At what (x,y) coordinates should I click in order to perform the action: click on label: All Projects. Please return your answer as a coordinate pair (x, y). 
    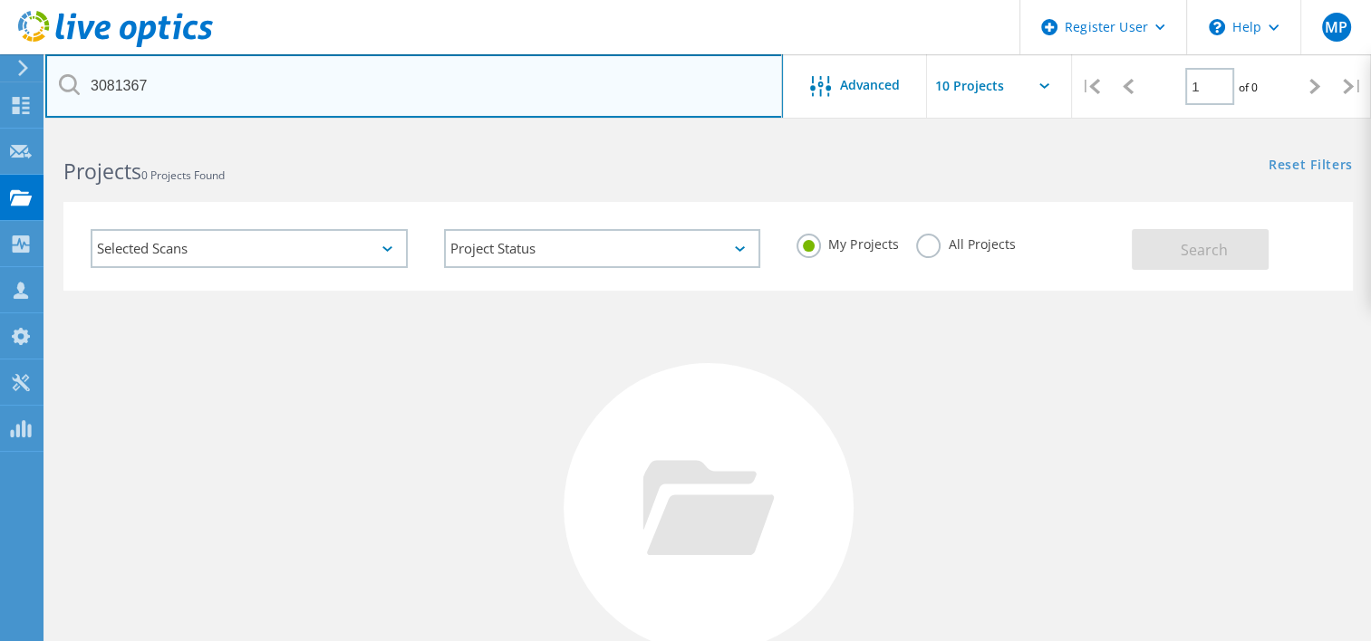
    Looking at the image, I should click on (965, 242).